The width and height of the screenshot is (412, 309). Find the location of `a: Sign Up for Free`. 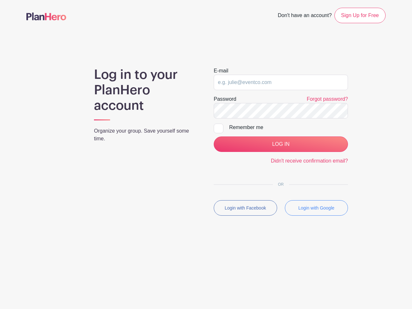

a: Sign Up for Free is located at coordinates (360, 15).